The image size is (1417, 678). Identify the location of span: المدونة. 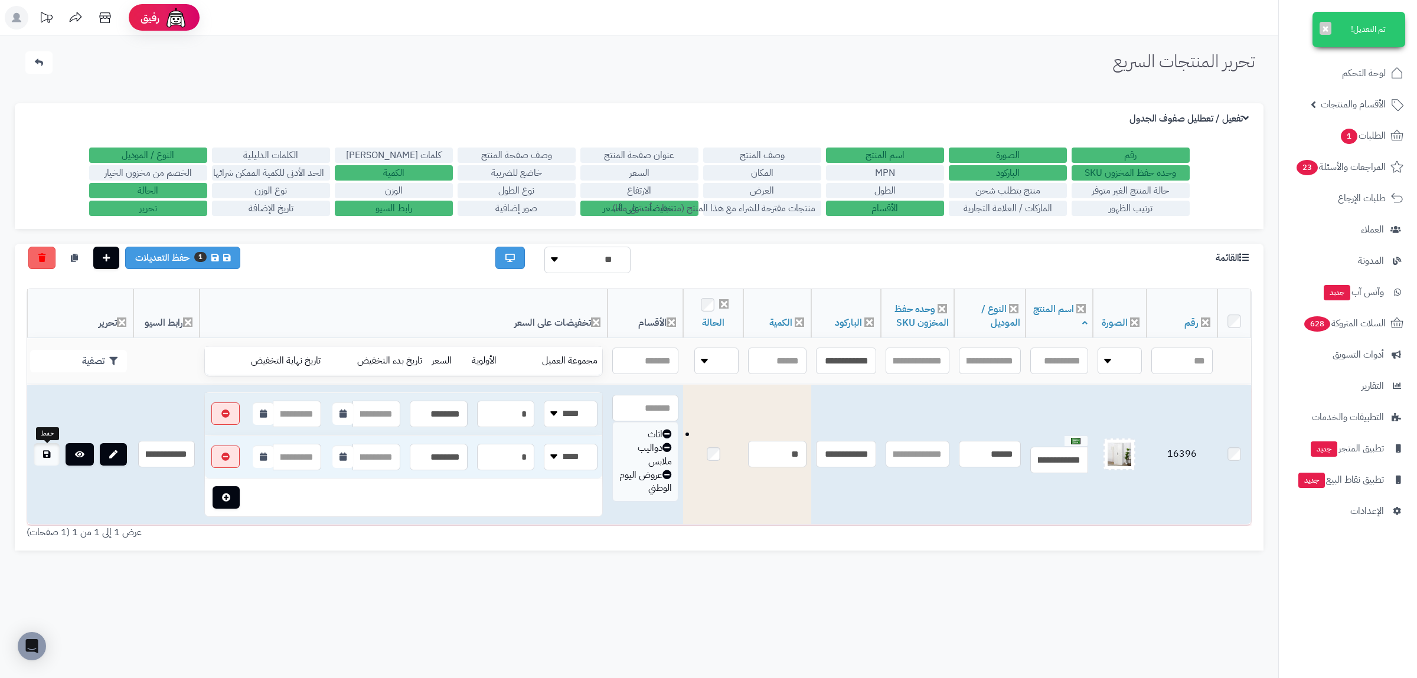
(1371, 261).